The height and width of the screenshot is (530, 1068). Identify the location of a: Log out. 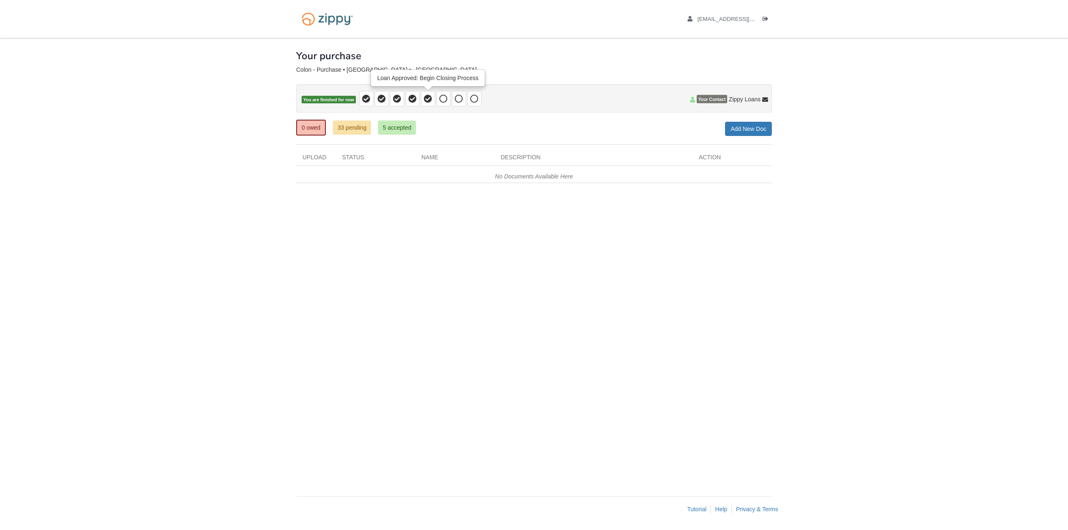
(768, 20).